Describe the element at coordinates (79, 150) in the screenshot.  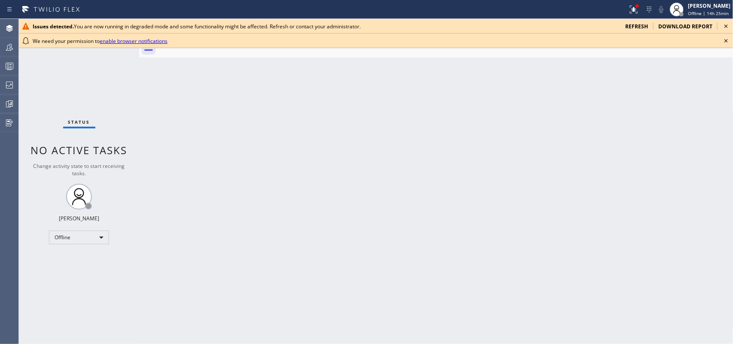
I see `span: No active tasks` at that location.